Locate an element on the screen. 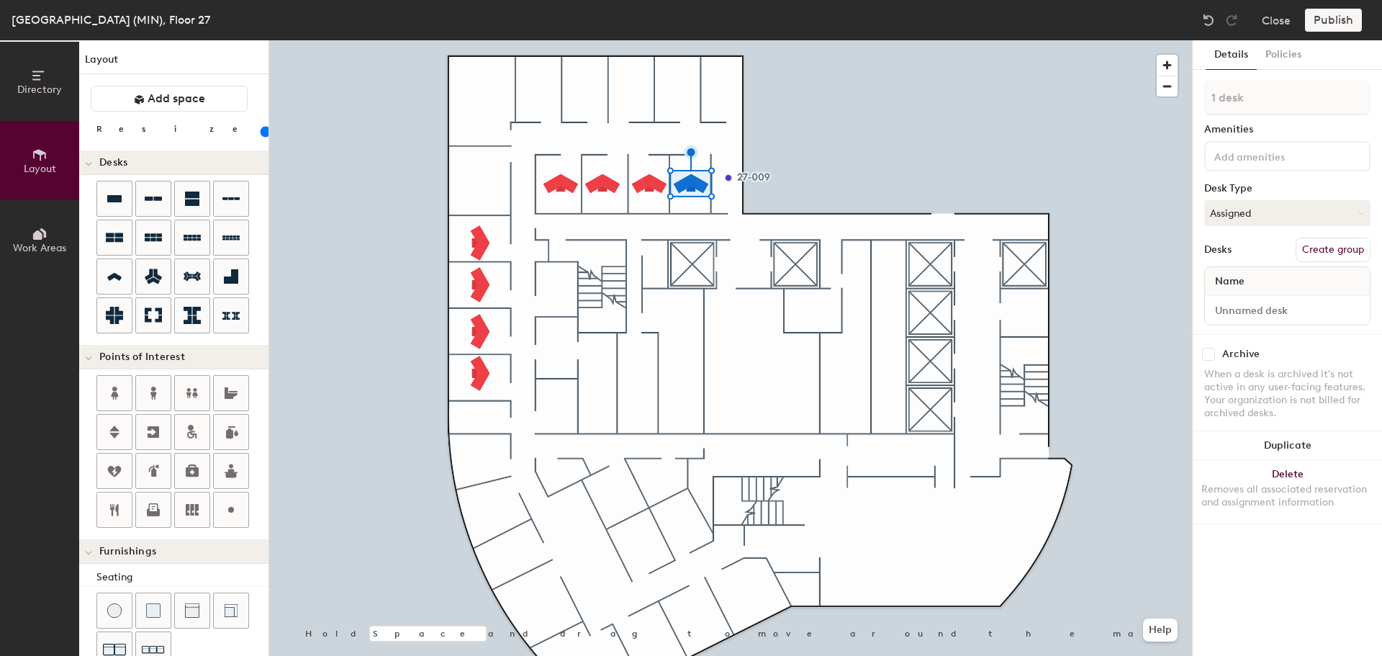  input: Unnamed desk is located at coordinates (1287, 310).